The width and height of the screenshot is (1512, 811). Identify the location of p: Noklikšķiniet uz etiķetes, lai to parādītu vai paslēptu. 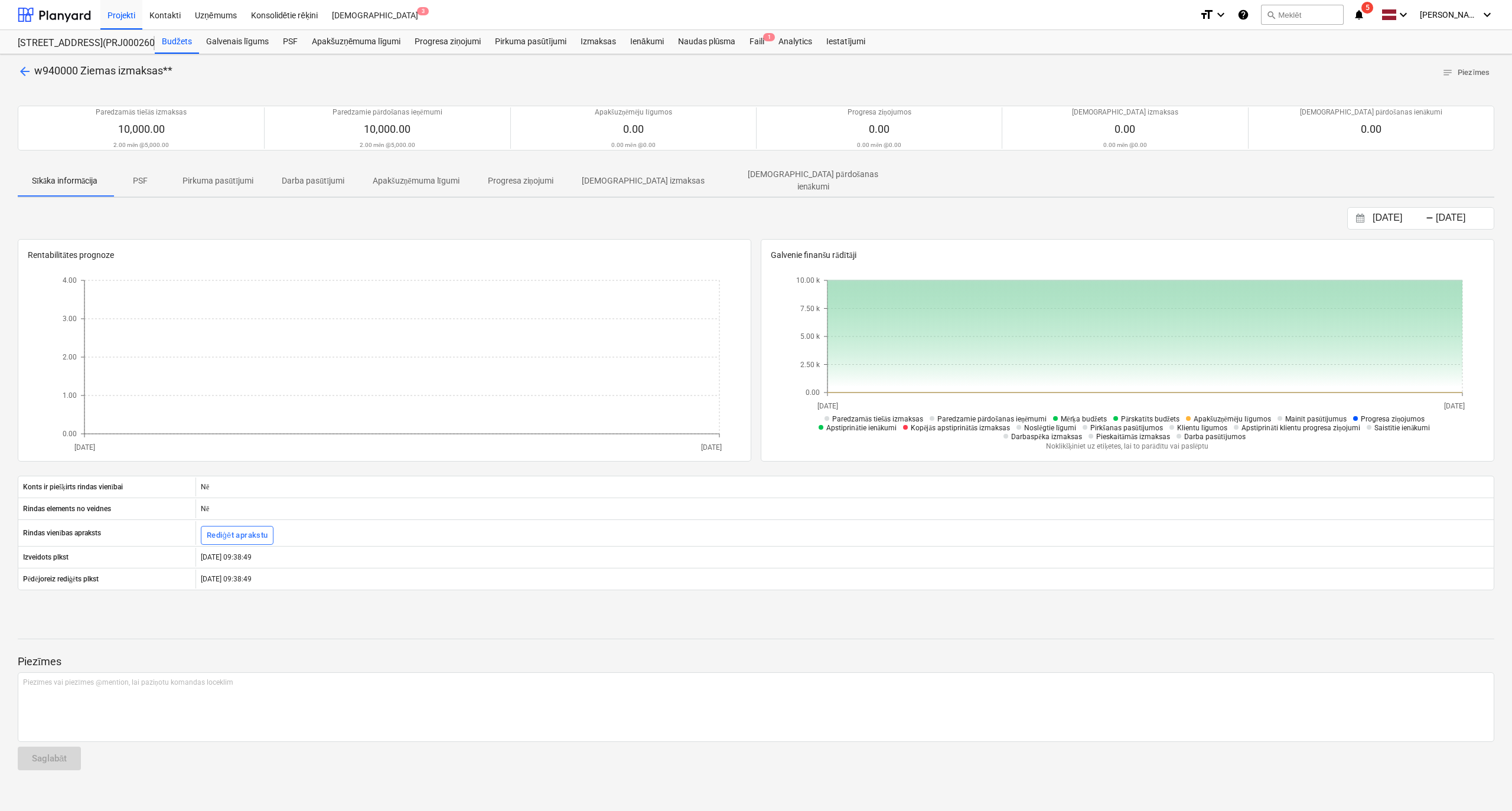
(1127, 447).